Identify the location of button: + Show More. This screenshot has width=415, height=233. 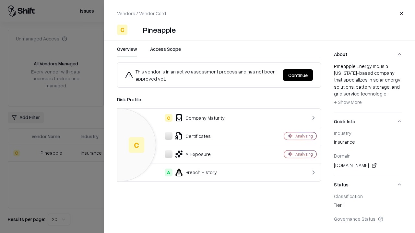
(348, 102).